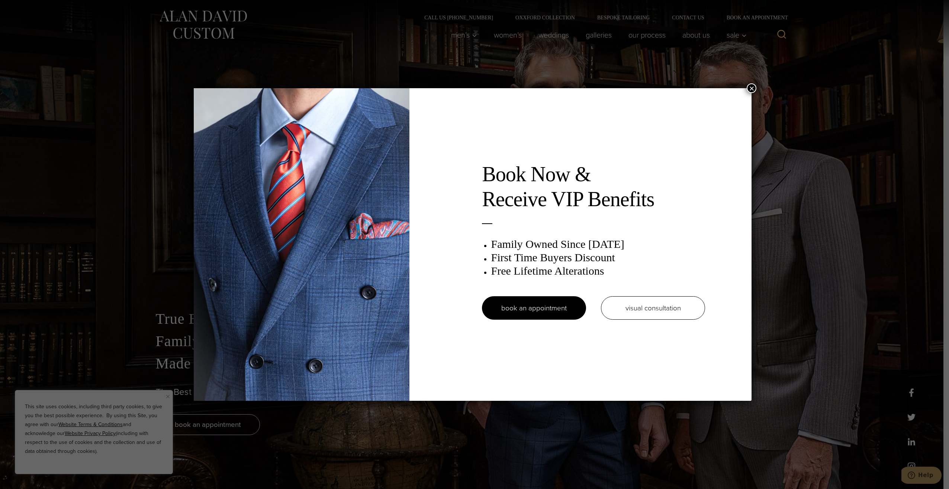 This screenshot has height=489, width=949. What do you see at coordinates (594, 187) in the screenshot?
I see `h2: Book Now & Receive VIP Benefits` at bounding box center [594, 187].